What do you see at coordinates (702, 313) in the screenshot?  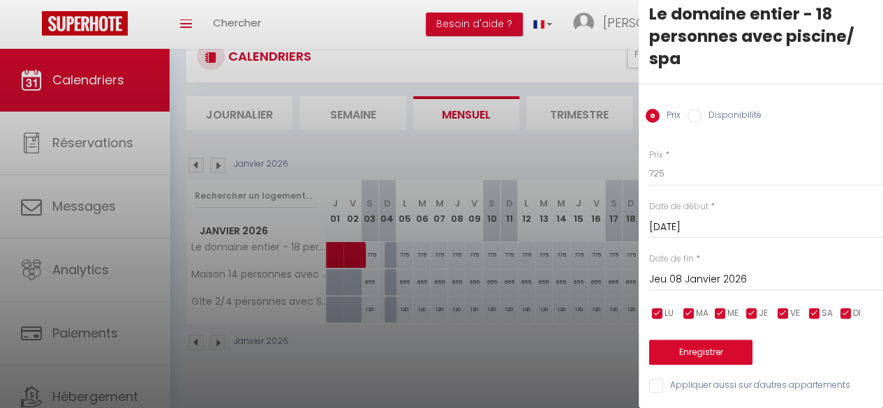 I see `span: MA` at bounding box center [702, 313].